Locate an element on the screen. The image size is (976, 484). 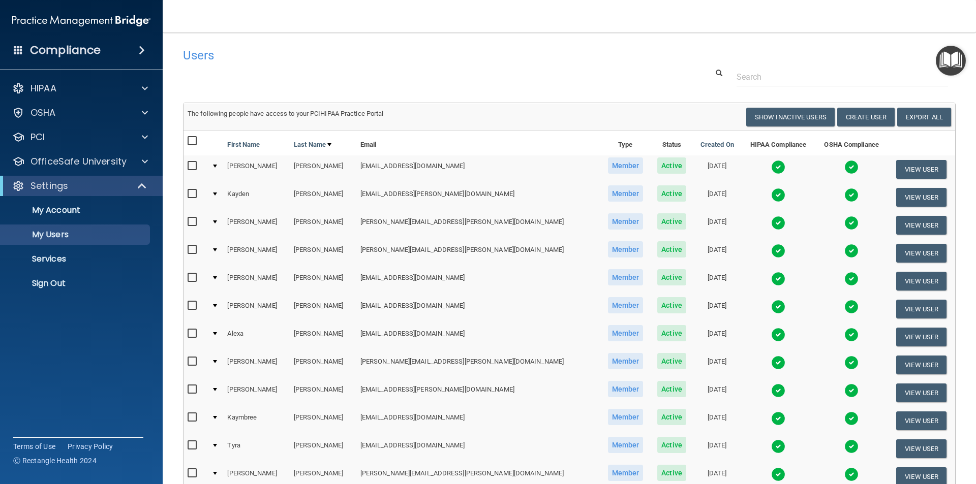
td: Kayden is located at coordinates (256, 197).